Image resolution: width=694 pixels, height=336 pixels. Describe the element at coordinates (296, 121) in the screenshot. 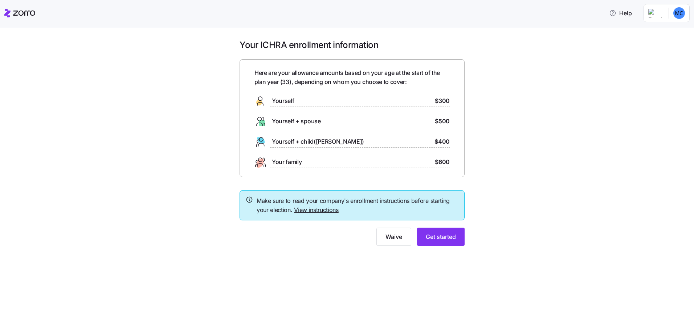

I see `span: Yourself + spouse` at that location.